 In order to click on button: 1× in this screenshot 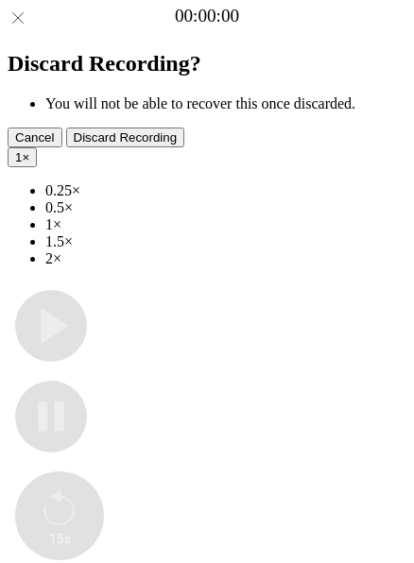, I will do `click(22, 157)`.